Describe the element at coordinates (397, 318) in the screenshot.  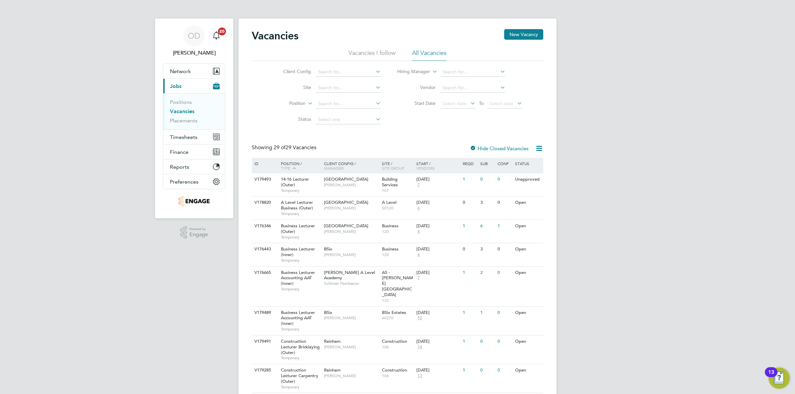
I see `span: 60270` at that location.